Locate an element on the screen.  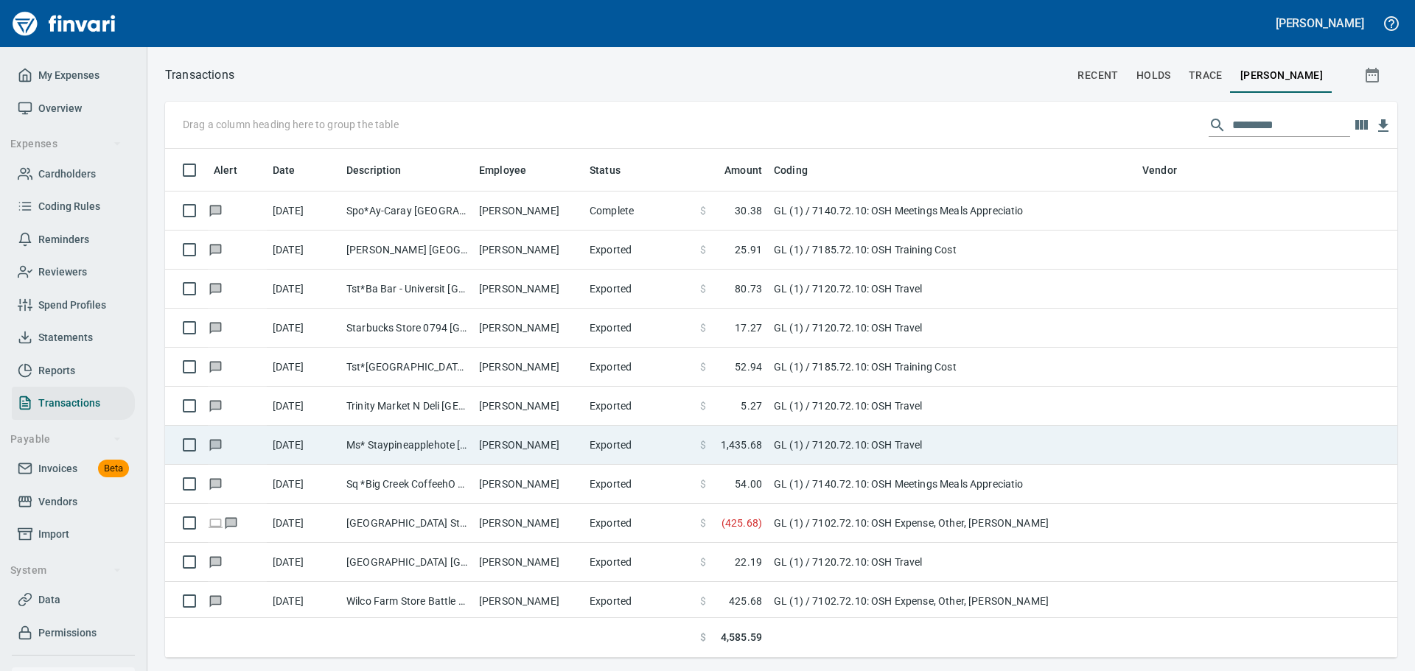
img: Finvari is located at coordinates (64, 24).